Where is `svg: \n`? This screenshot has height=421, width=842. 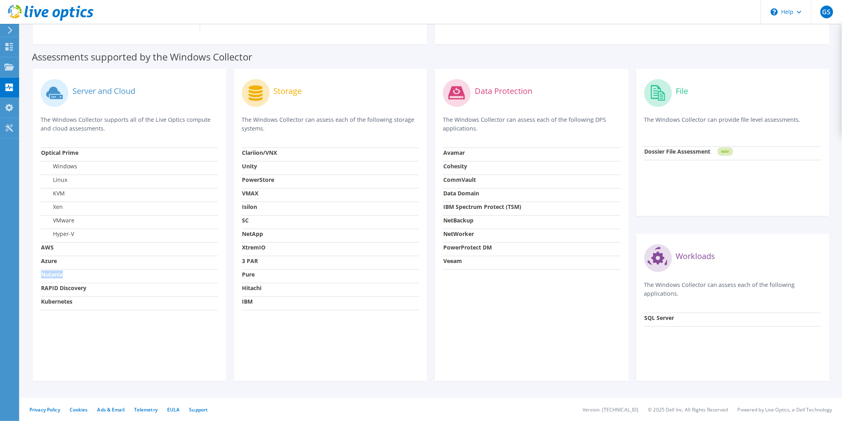 svg: \n is located at coordinates (774, 12).